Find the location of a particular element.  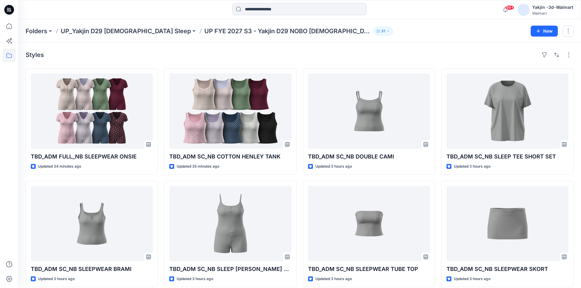

img: avatar is located at coordinates (524, 10).